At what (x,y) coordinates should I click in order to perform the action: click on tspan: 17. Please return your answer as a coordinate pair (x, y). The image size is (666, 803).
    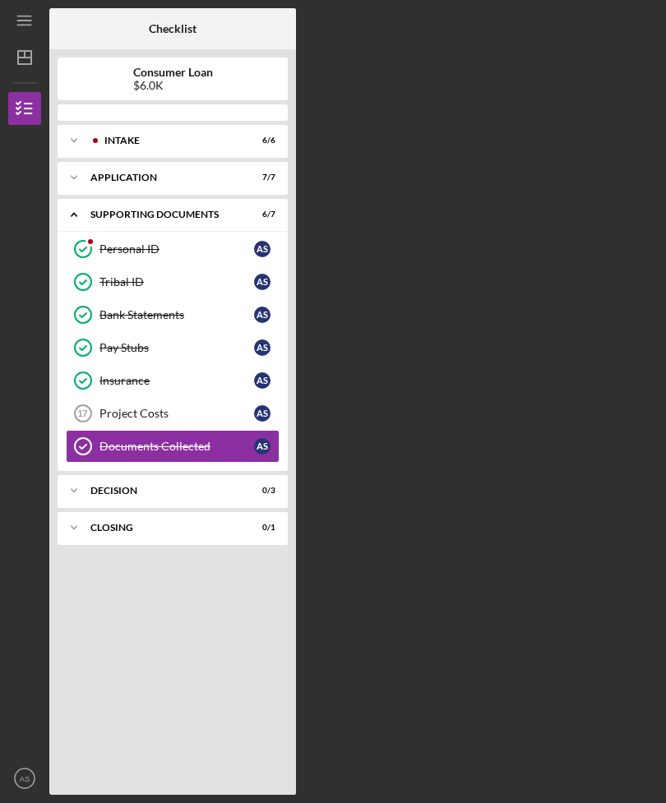
    Looking at the image, I should click on (82, 413).